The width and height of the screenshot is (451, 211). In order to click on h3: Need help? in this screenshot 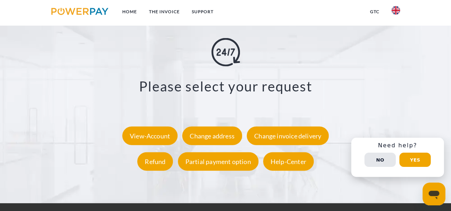, I will do `click(397, 146)`.